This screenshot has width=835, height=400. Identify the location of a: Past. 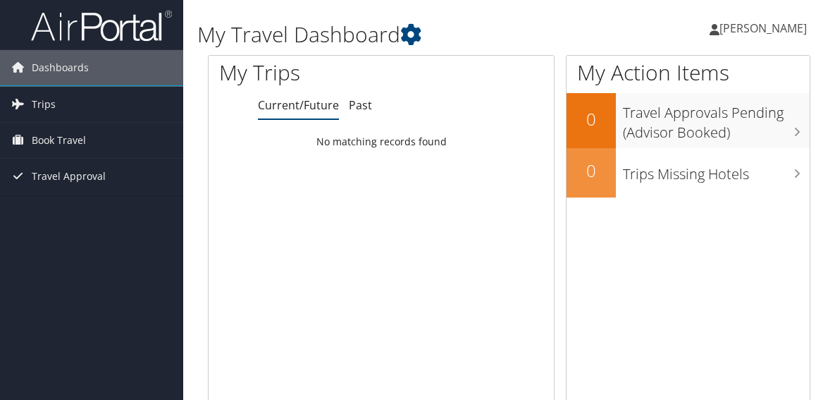
(360, 105).